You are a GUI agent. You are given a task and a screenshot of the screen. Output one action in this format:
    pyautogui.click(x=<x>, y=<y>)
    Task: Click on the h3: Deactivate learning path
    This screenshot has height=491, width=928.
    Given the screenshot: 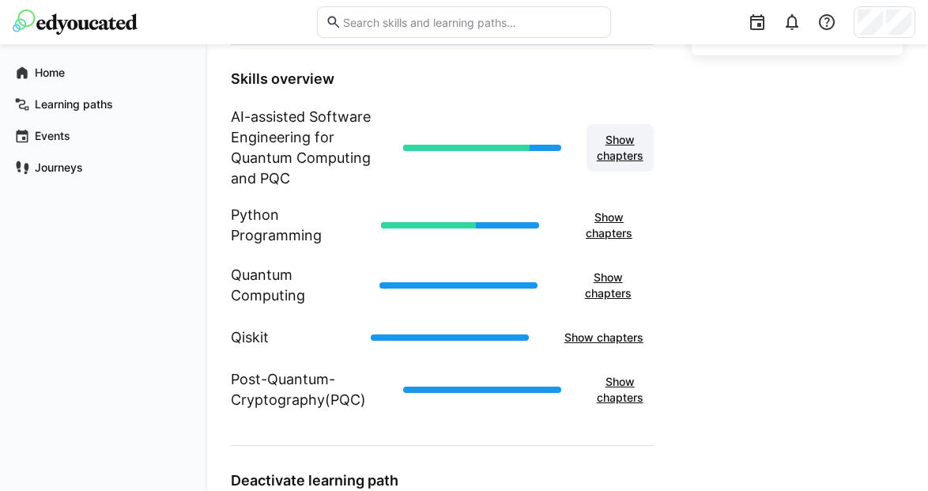 What is the action you would take?
    pyautogui.click(x=442, y=480)
    